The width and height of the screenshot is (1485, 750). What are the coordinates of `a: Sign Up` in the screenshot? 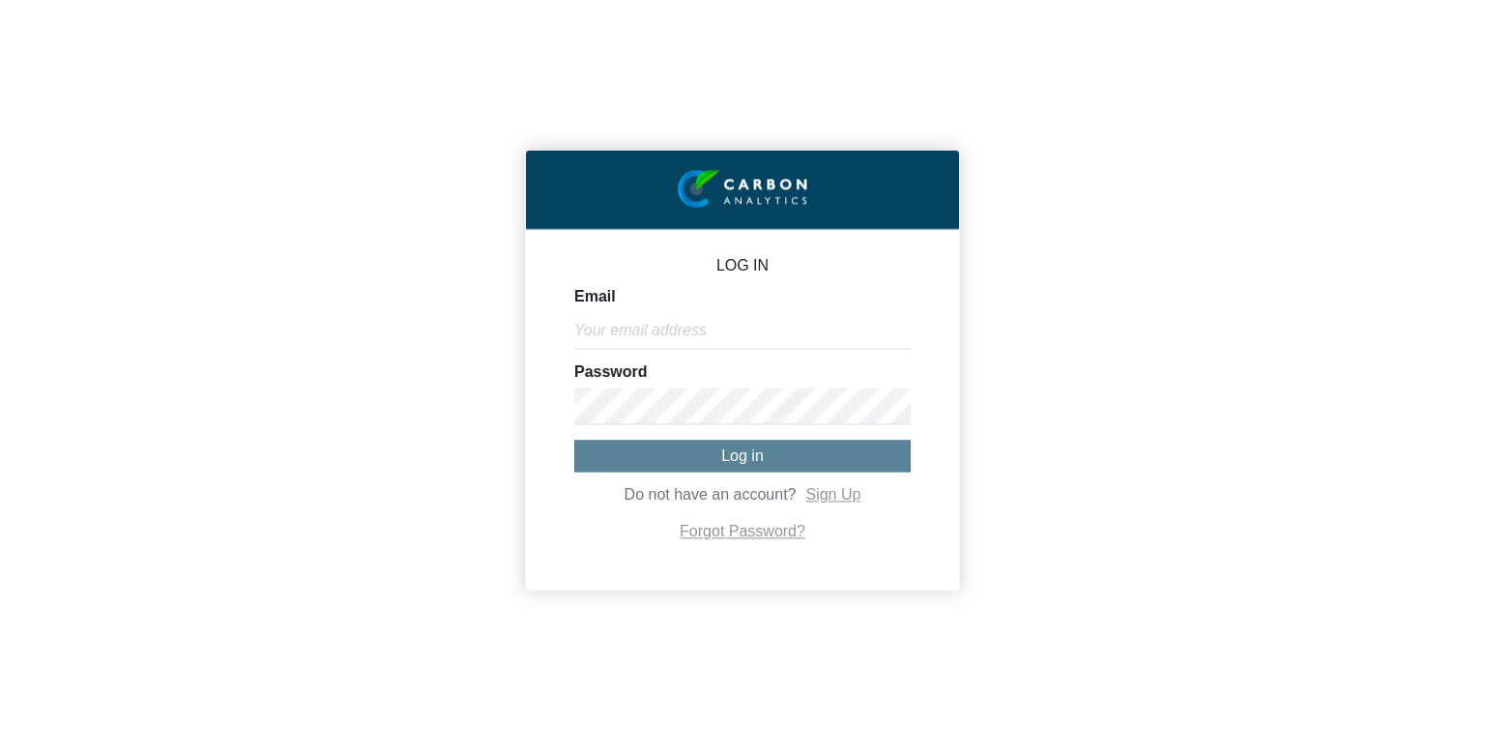 It's located at (832, 495).